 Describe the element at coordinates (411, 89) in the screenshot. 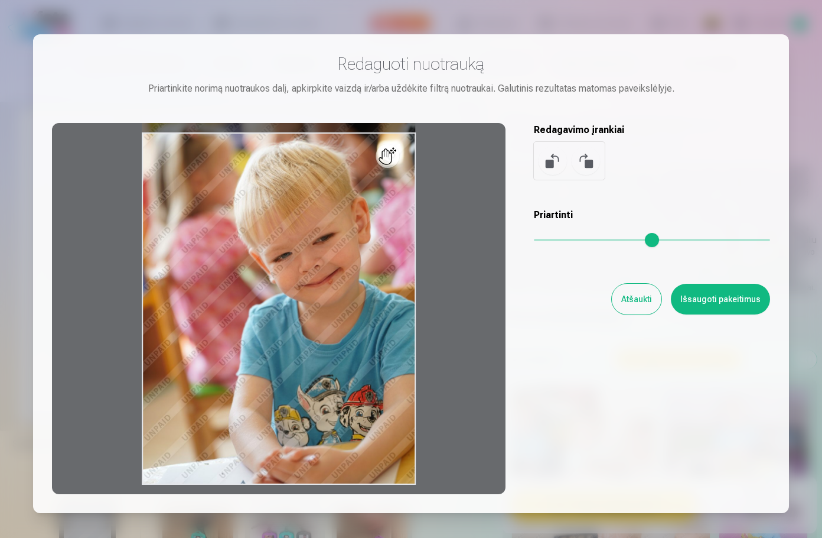

I see `div: Priartinkite norimą nuotraukos dalį, apkirpkite vaizdą ir/arba uždėkite filtrą nuotraukai. Galuti...` at that location.